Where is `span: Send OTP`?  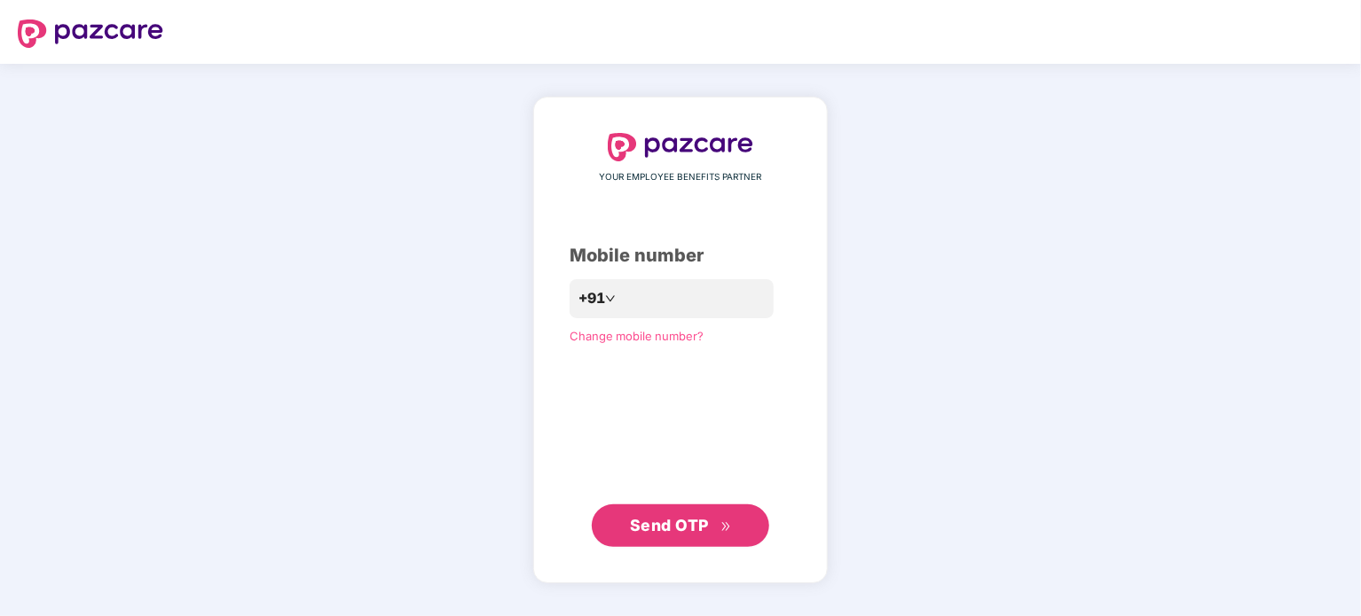
span: Send OTP is located at coordinates (669, 525).